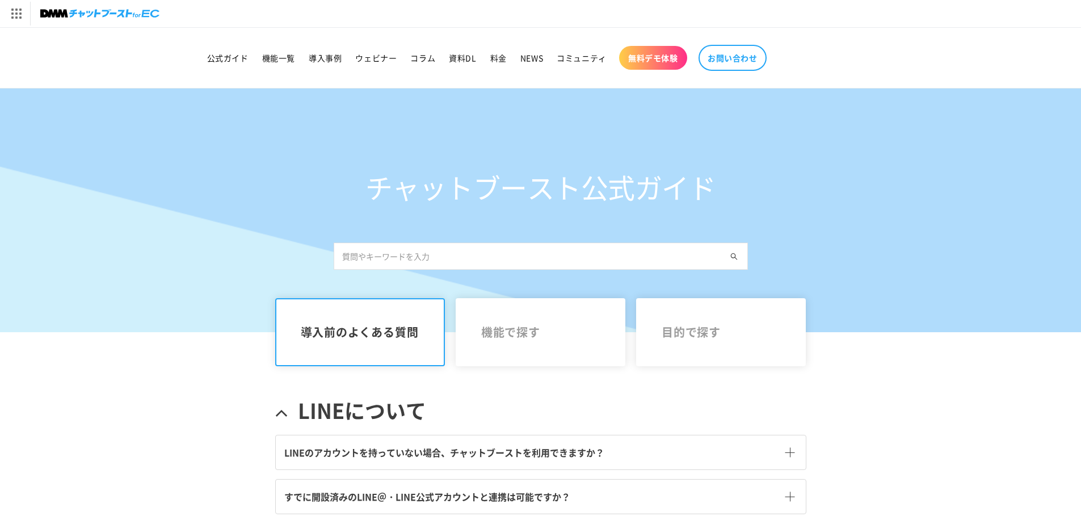 This screenshot has width=1081, height=521. Describe the element at coordinates (582, 58) in the screenshot. I see `span: コミュニティ` at that location.